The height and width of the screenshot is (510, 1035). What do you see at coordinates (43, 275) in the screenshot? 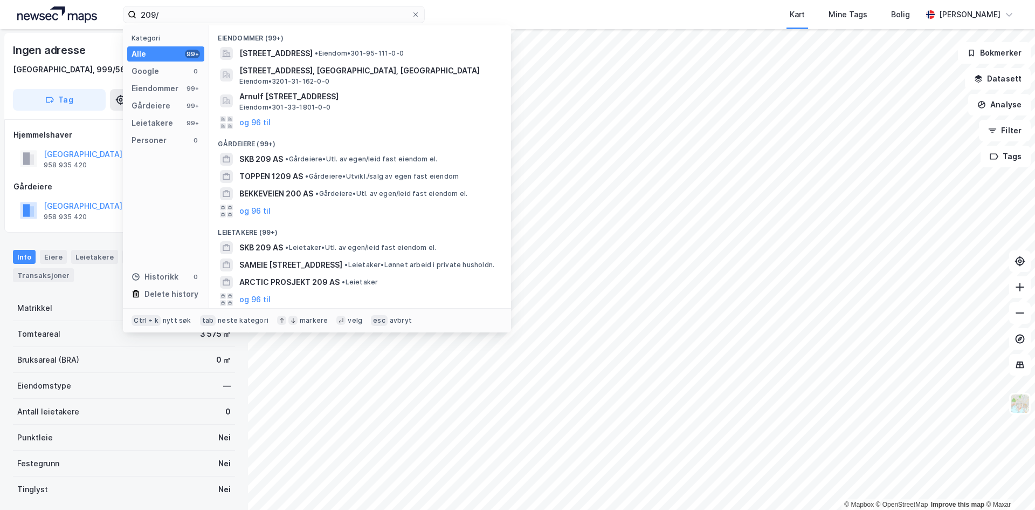
I see `div: Transaksjoner` at bounding box center [43, 275].